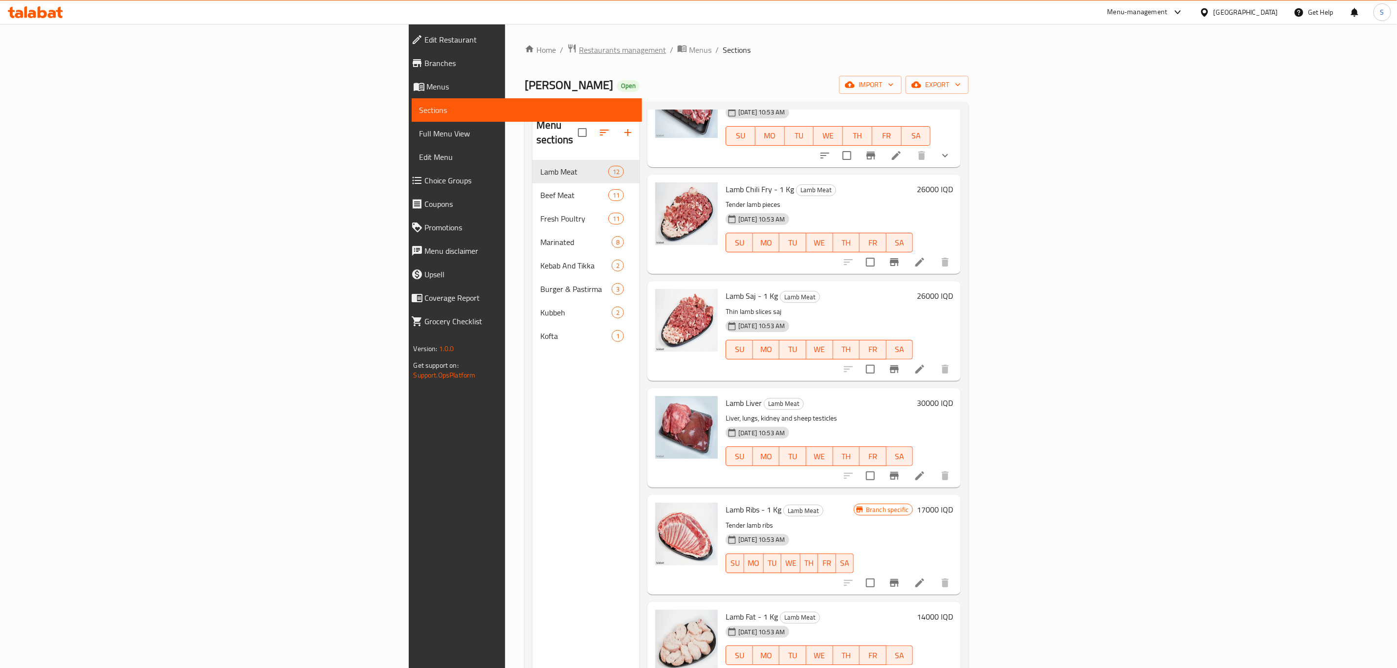 Image resolution: width=1397 pixels, height=668 pixels. What do you see at coordinates (576, 336) in the screenshot?
I see `div: Kofta` at bounding box center [576, 336].